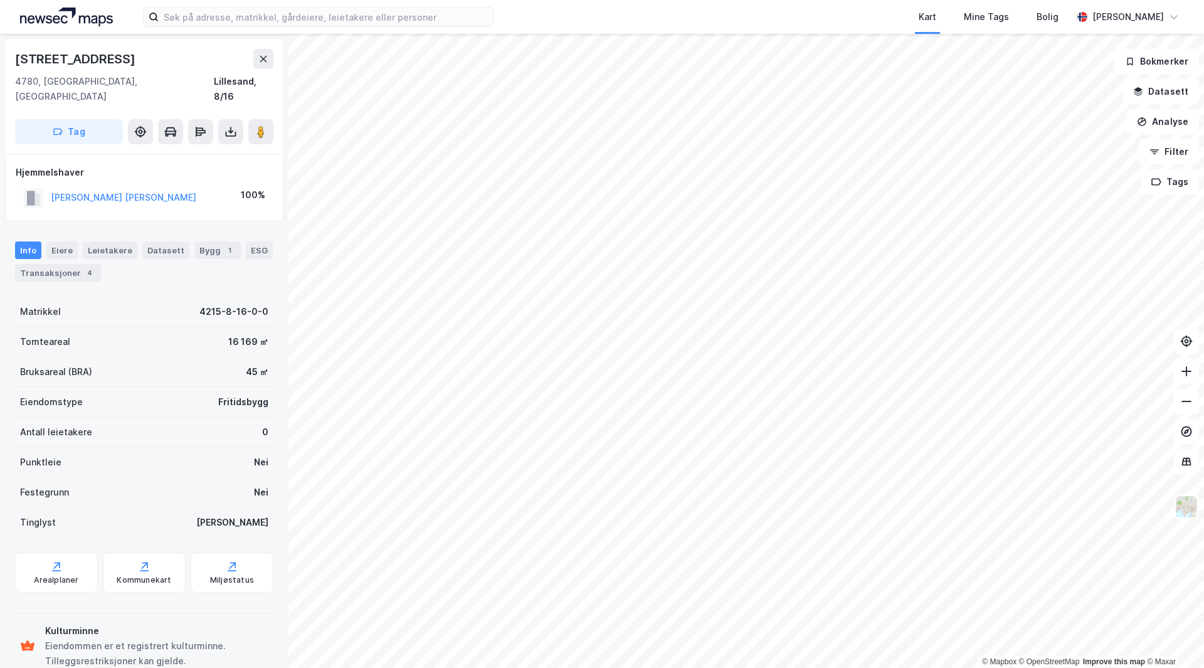 The image size is (1204, 668). I want to click on button: Tag, so click(69, 132).